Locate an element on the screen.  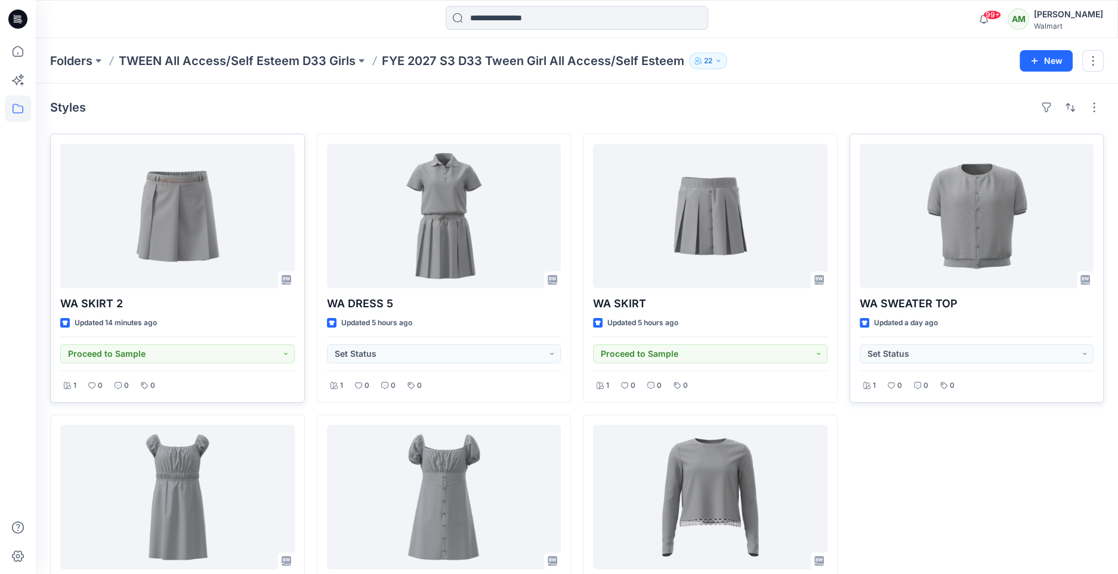
p: TWEEN All Access/Self Esteem D33 Girls is located at coordinates (237, 61).